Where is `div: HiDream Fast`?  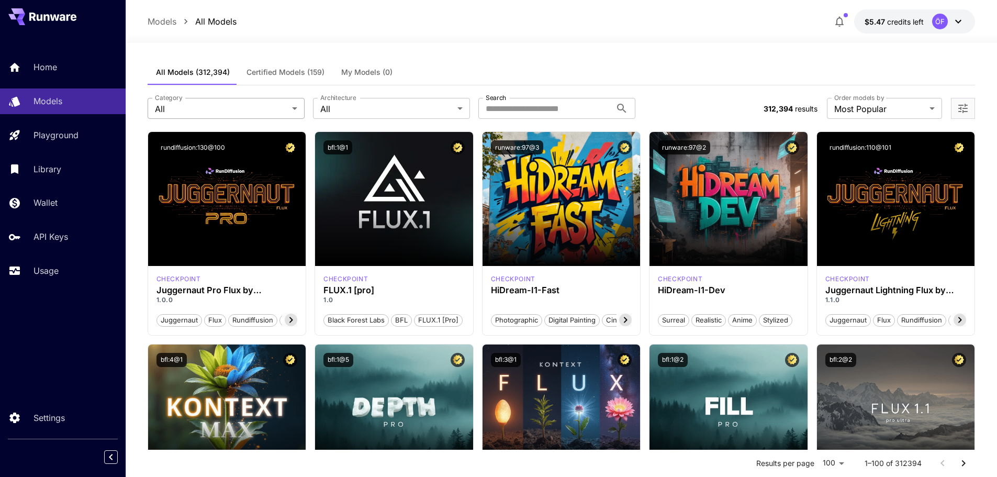
div: HiDream Fast is located at coordinates (513, 279).